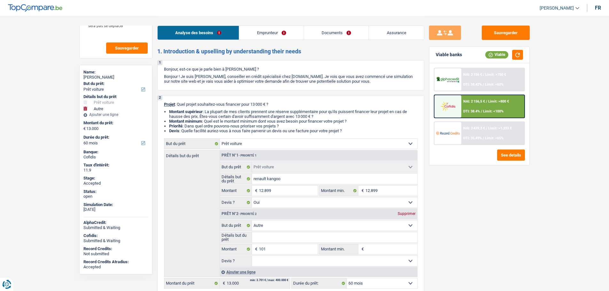 The image size is (609, 291). I want to click on div: Détails but du prêt, so click(116, 97).